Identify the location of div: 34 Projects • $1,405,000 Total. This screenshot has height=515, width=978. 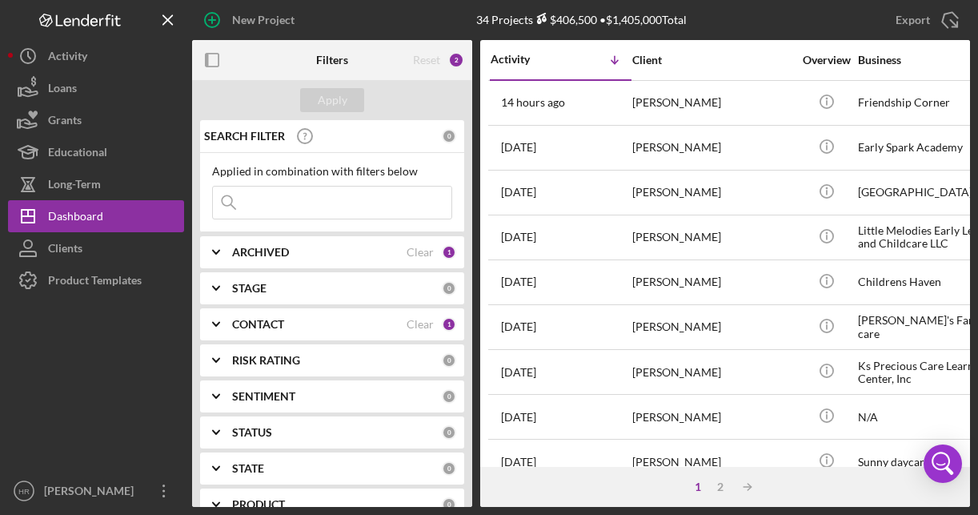
(581, 19).